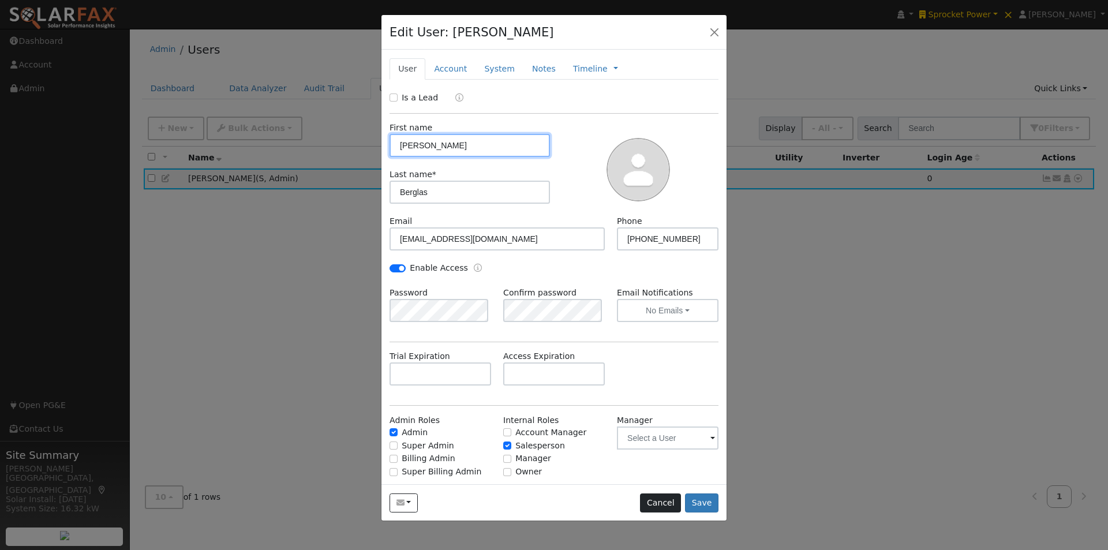 This screenshot has height=550, width=1108. I want to click on label: Access Expiration, so click(539, 356).